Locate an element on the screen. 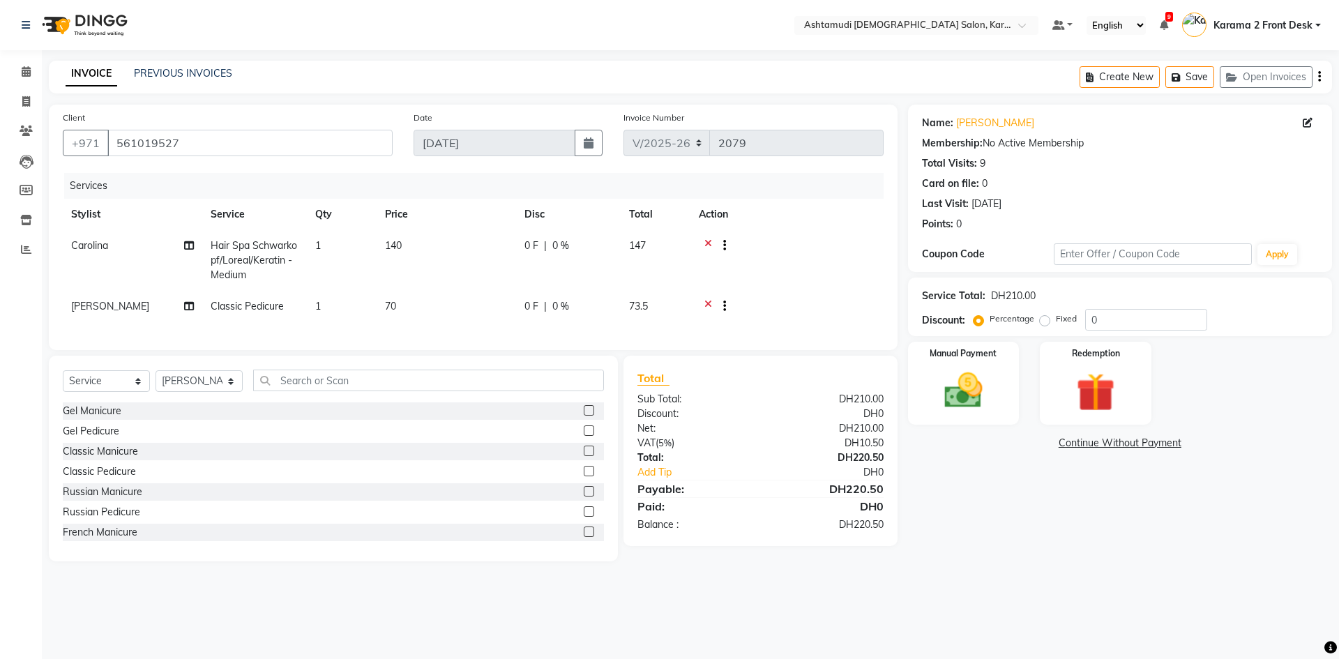 Image resolution: width=1339 pixels, height=659 pixels. button: Apply is located at coordinates (1277, 254).